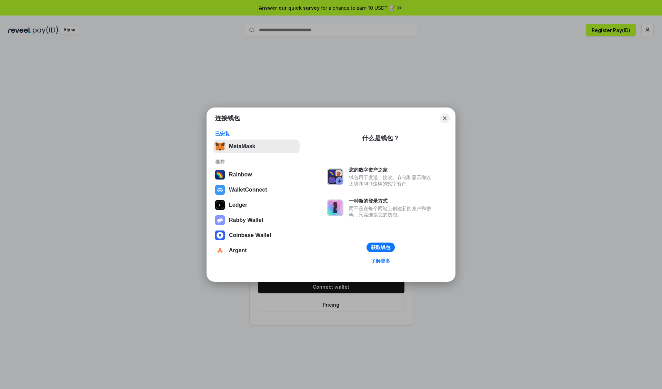  Describe the element at coordinates (256, 190) in the screenshot. I see `button: WalletConnect` at that location.